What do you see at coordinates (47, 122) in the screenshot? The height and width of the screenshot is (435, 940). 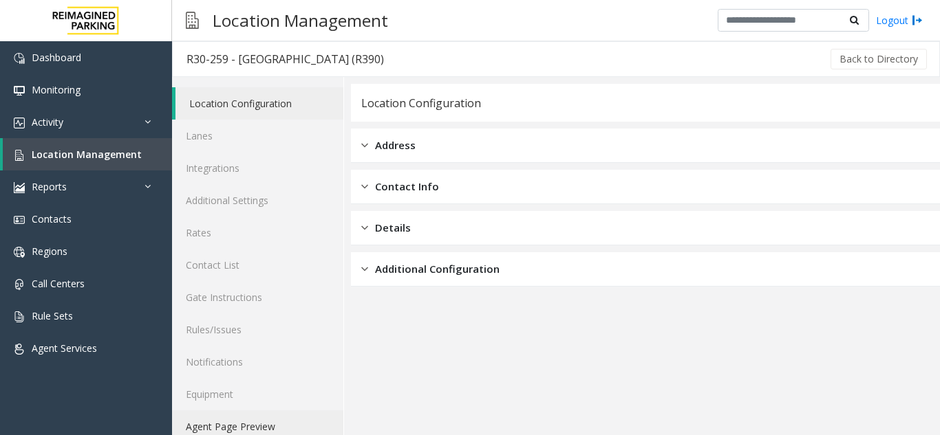 I see `span: Activity` at bounding box center [47, 122].